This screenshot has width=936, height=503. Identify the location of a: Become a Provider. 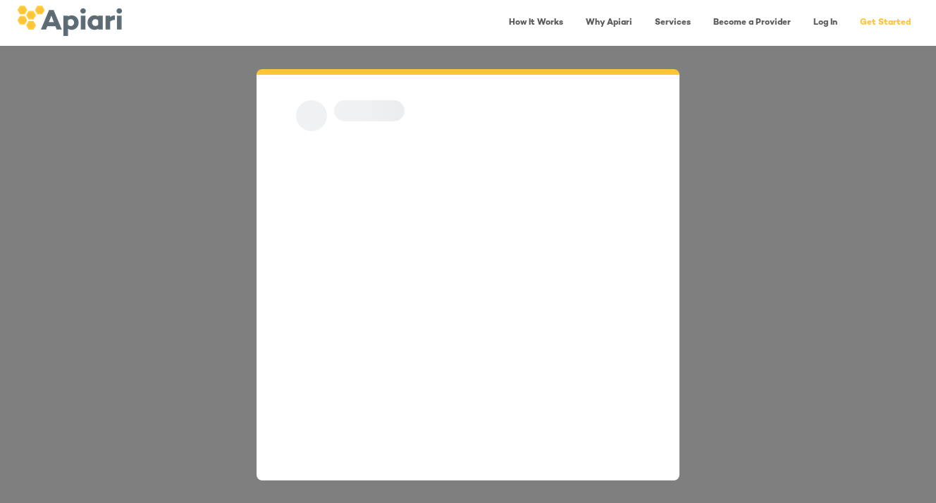
(752, 23).